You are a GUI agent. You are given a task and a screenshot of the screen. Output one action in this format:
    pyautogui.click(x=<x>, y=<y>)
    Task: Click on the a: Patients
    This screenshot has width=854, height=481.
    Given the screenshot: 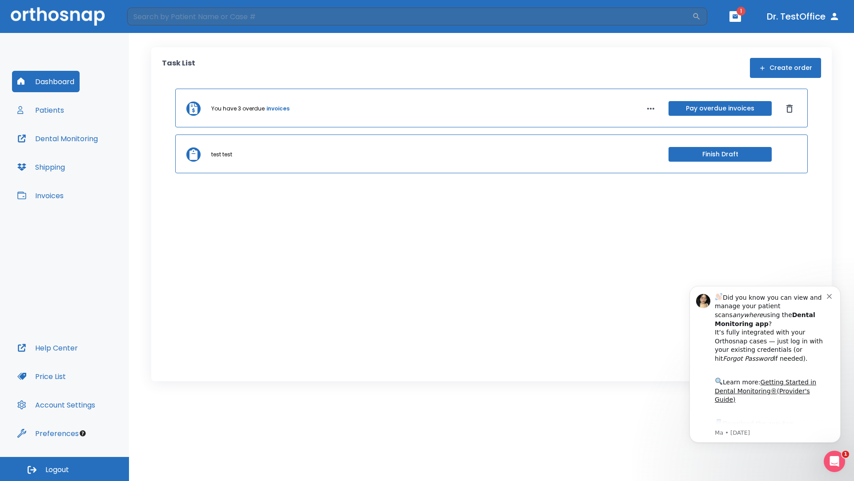 What is the action you would take?
    pyautogui.click(x=40, y=110)
    